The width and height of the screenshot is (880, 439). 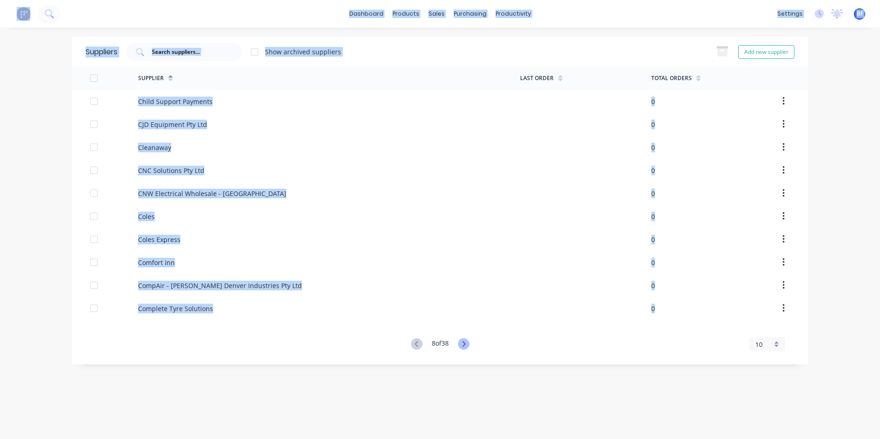 What do you see at coordinates (536, 78) in the screenshot?
I see `div: Last Order` at bounding box center [536, 78].